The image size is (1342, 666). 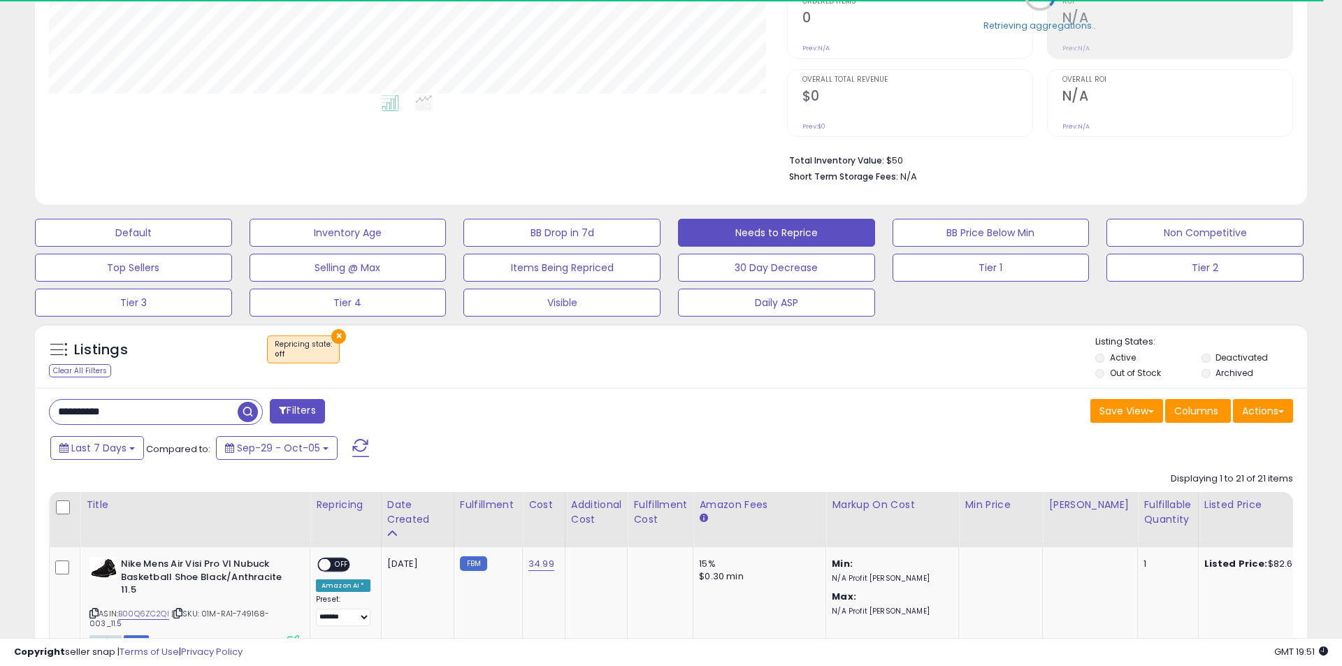 I want to click on button: Tier 2, so click(x=1205, y=268).